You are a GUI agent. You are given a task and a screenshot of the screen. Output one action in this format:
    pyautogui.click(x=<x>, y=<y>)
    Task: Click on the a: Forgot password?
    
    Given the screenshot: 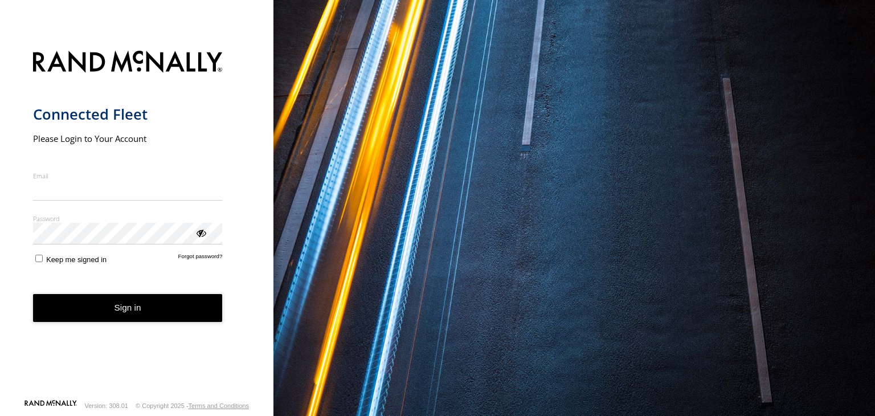 What is the action you would take?
    pyautogui.click(x=201, y=258)
    